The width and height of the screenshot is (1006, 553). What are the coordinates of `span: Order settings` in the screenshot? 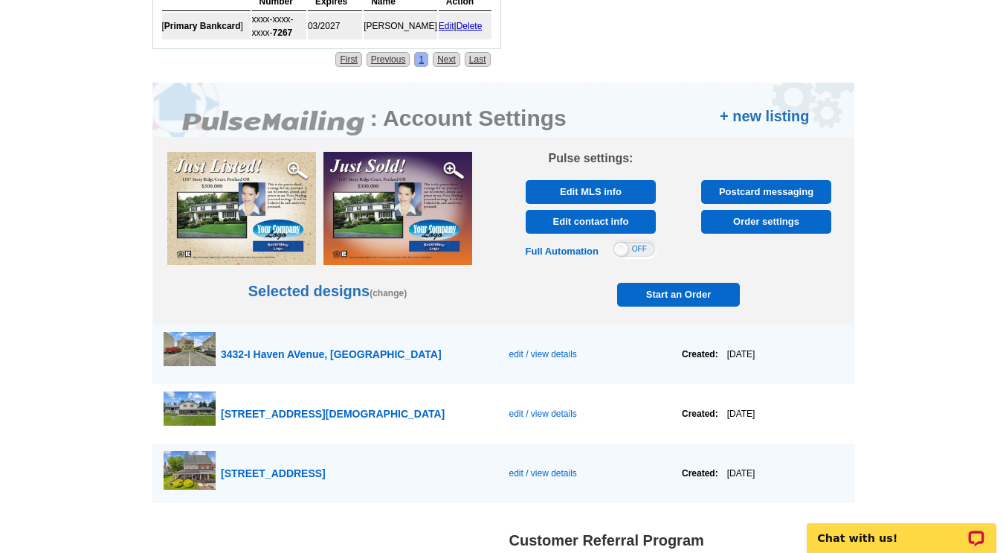 It's located at (766, 222).